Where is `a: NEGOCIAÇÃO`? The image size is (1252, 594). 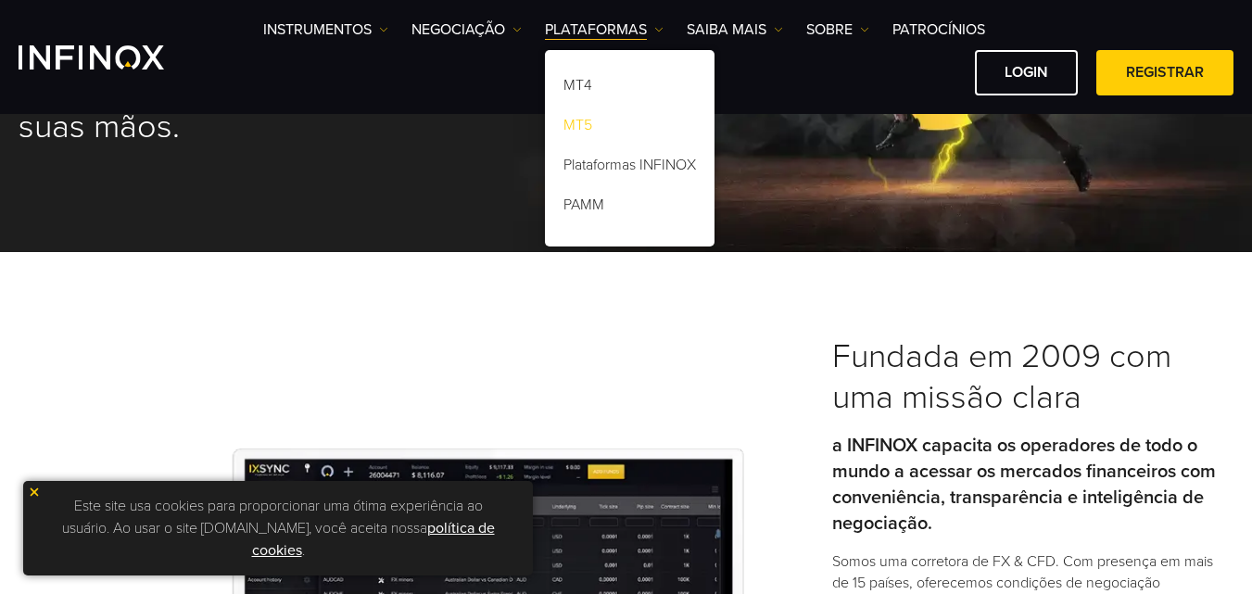 a: NEGOCIAÇÃO is located at coordinates (466, 30).